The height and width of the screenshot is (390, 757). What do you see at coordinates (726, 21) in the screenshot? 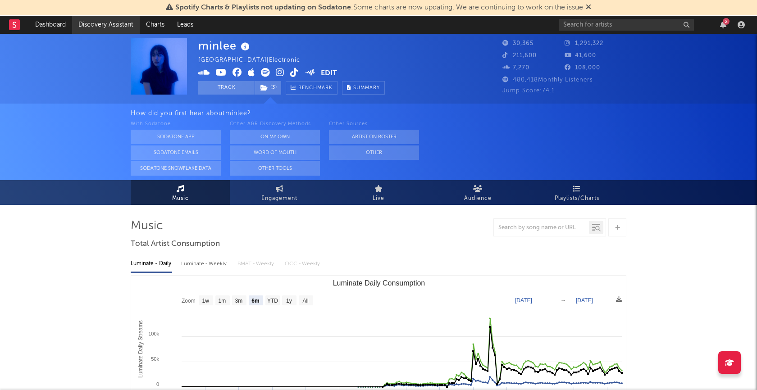
I see `div: 2` at bounding box center [726, 21].